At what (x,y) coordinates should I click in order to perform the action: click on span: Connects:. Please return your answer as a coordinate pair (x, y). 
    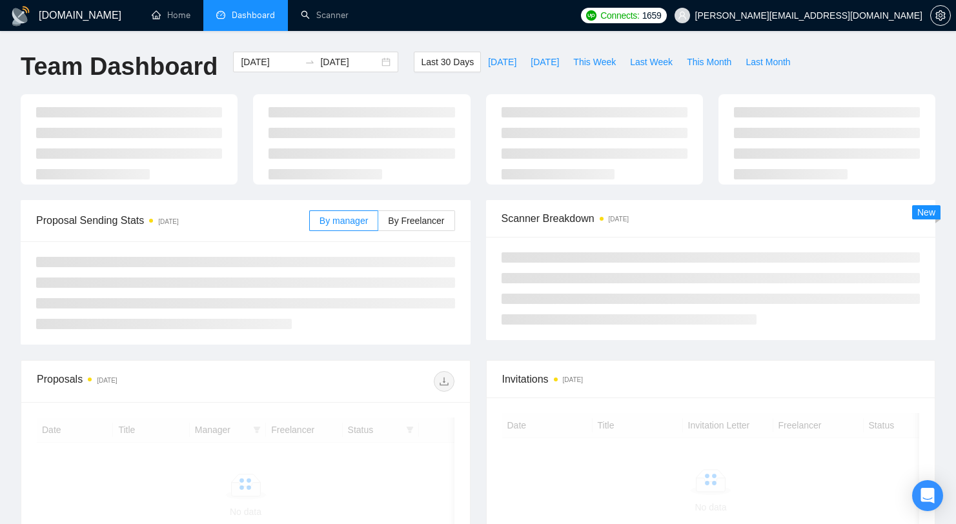
    Looking at the image, I should click on (619, 15).